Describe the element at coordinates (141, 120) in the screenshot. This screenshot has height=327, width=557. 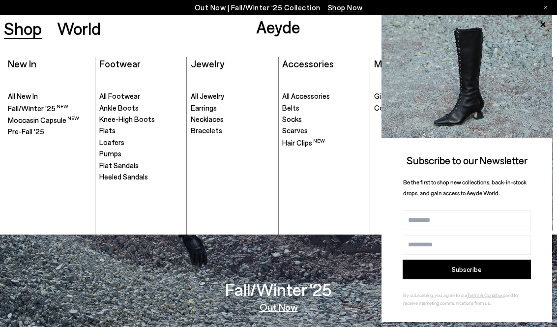
I see `a: Knee-High Boots` at that location.